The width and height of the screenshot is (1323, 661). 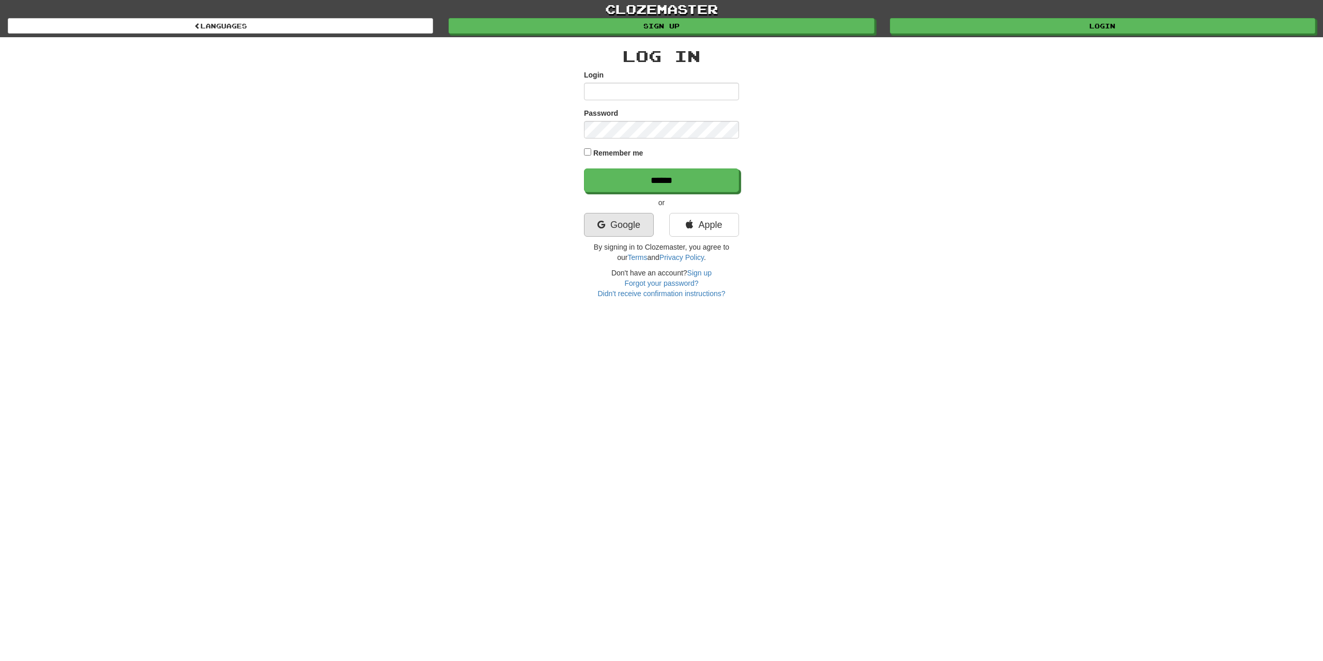 I want to click on p: By signing in to Clozemaster, you agree to our and ., so click(x=662, y=252).